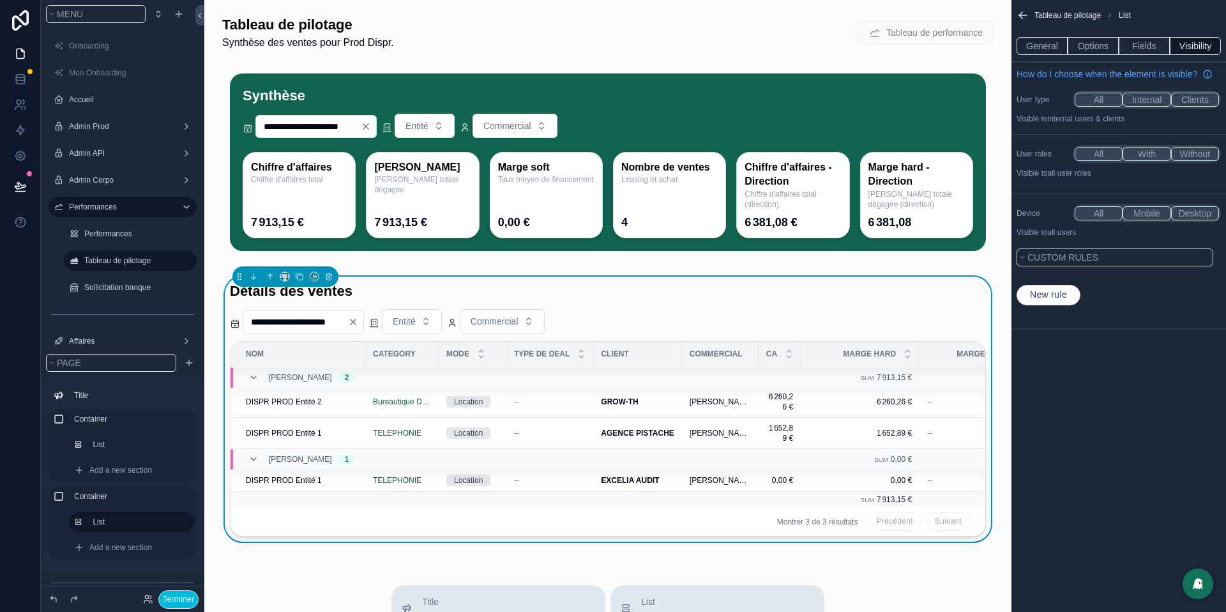 The width and height of the screenshot is (1226, 612). Describe the element at coordinates (120, 153) in the screenshot. I see `label: Admin API` at that location.